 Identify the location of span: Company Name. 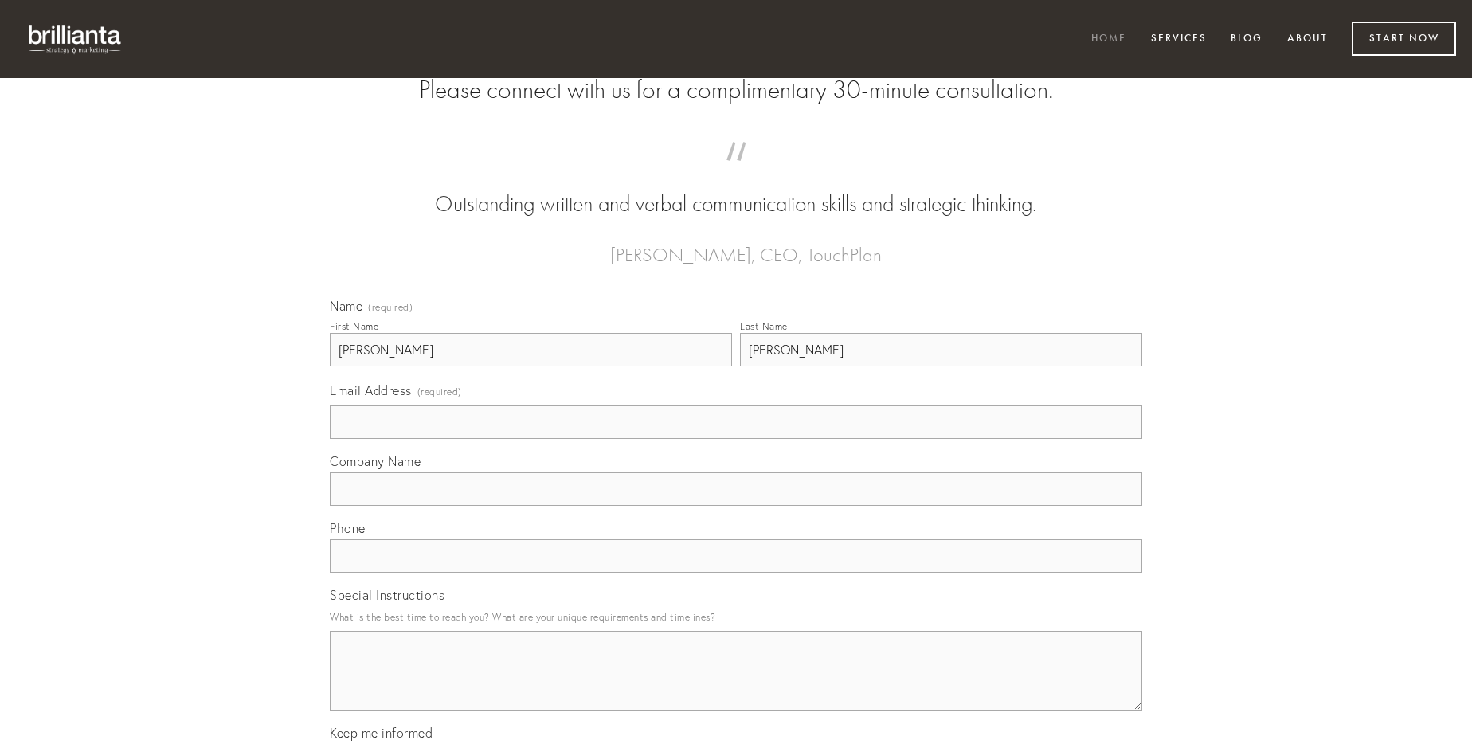
(375, 461).